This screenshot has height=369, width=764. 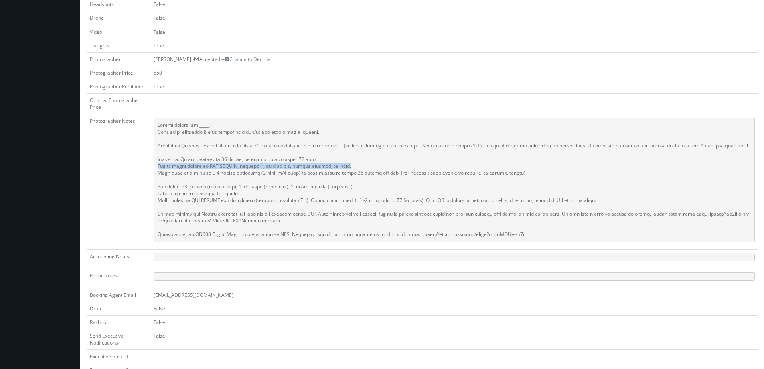 What do you see at coordinates (454, 73) in the screenshot?
I see `td: 550` at bounding box center [454, 73].